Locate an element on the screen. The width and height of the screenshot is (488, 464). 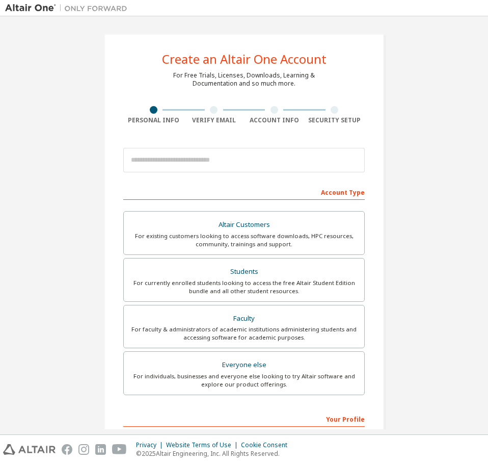
div: For Free Trials, Licenses, Downloads, Learning & Documentation and so much more. is located at coordinates (244, 80).